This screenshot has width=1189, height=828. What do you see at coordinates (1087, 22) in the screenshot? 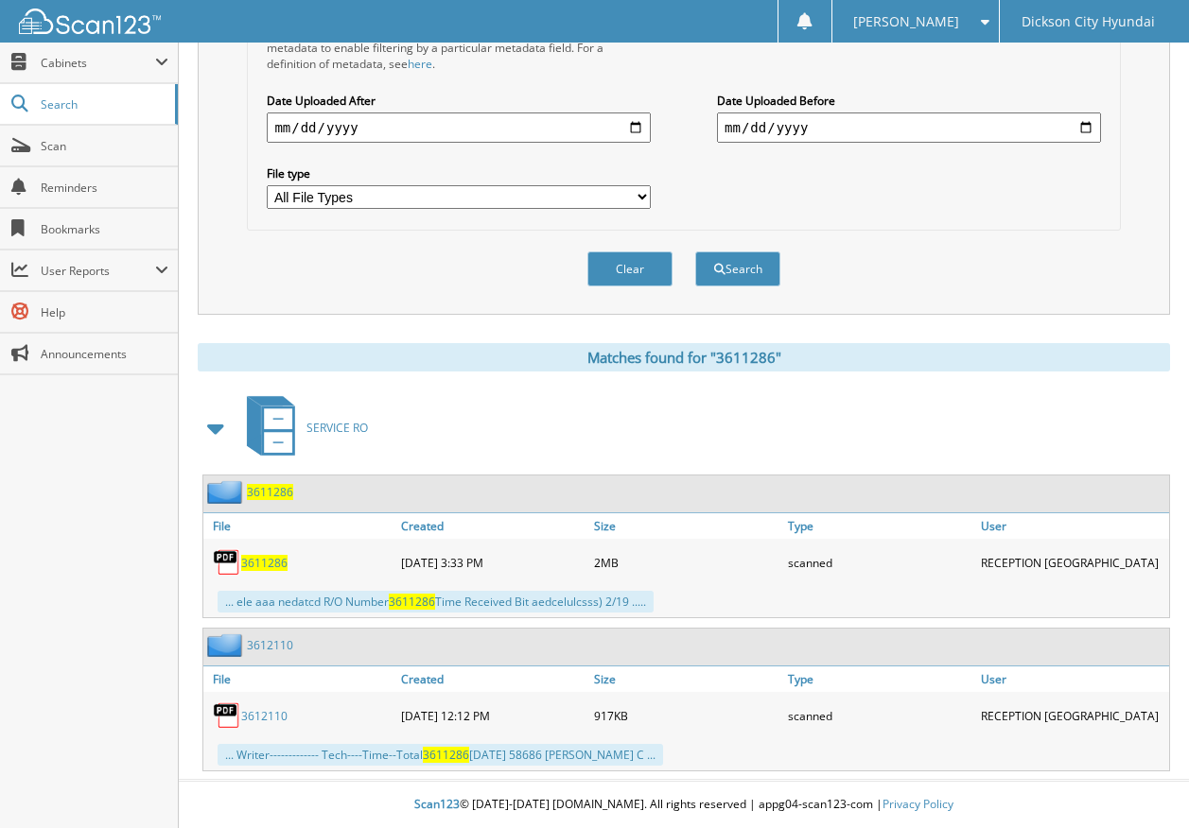
I see `span: Dickson City Hyundai` at bounding box center [1087, 22].